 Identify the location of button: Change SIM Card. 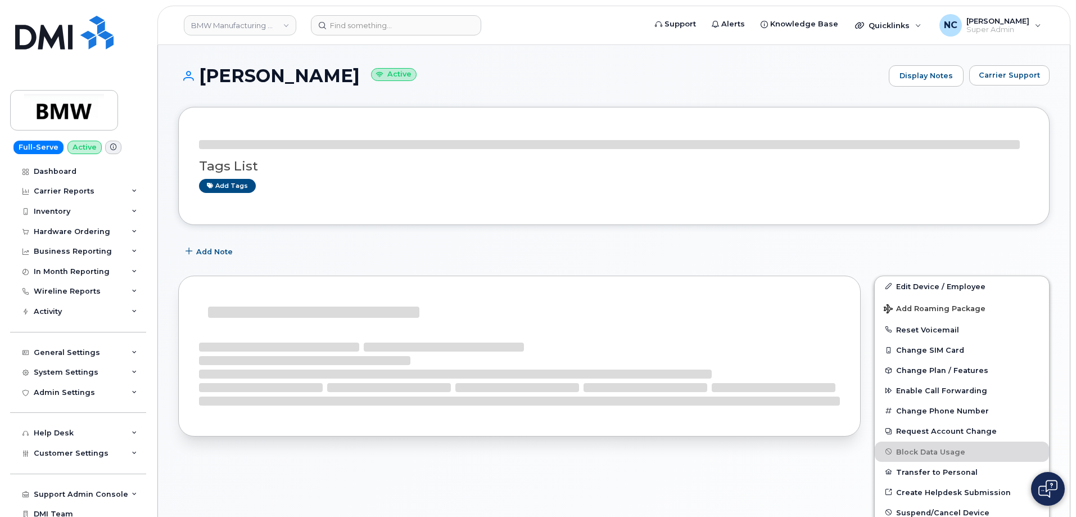
(962, 350).